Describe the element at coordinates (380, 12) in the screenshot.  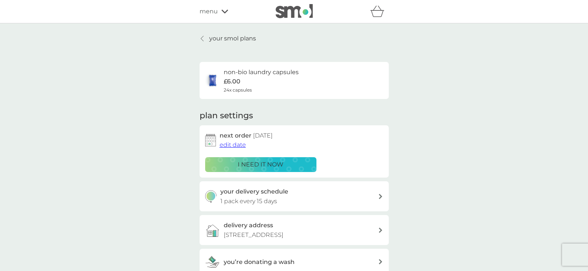
I see `div: basket` at that location.